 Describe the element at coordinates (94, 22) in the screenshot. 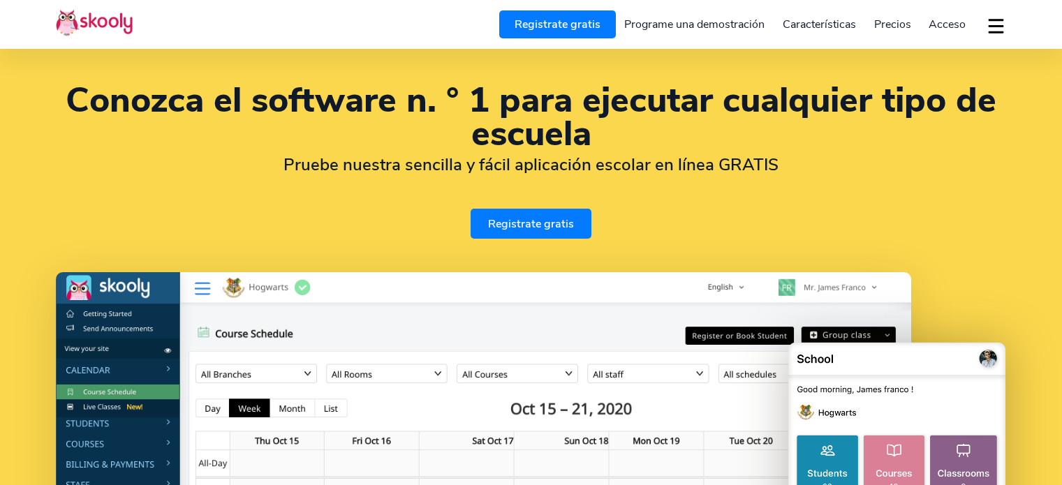

I see `img: Skooly` at that location.